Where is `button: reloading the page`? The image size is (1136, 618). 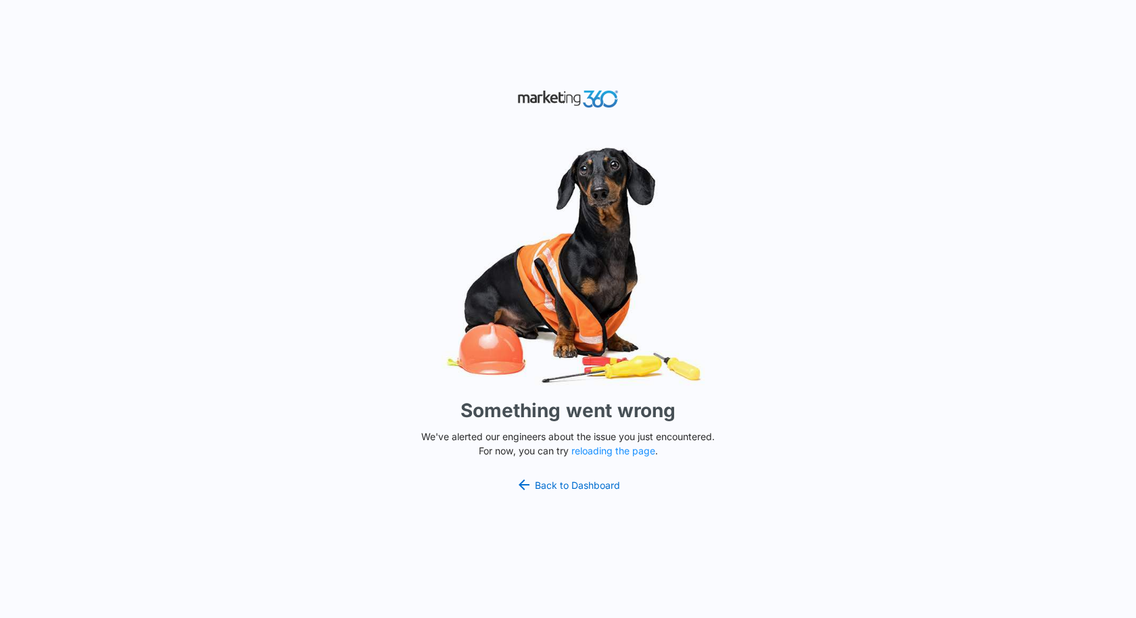 button: reloading the page is located at coordinates (613, 451).